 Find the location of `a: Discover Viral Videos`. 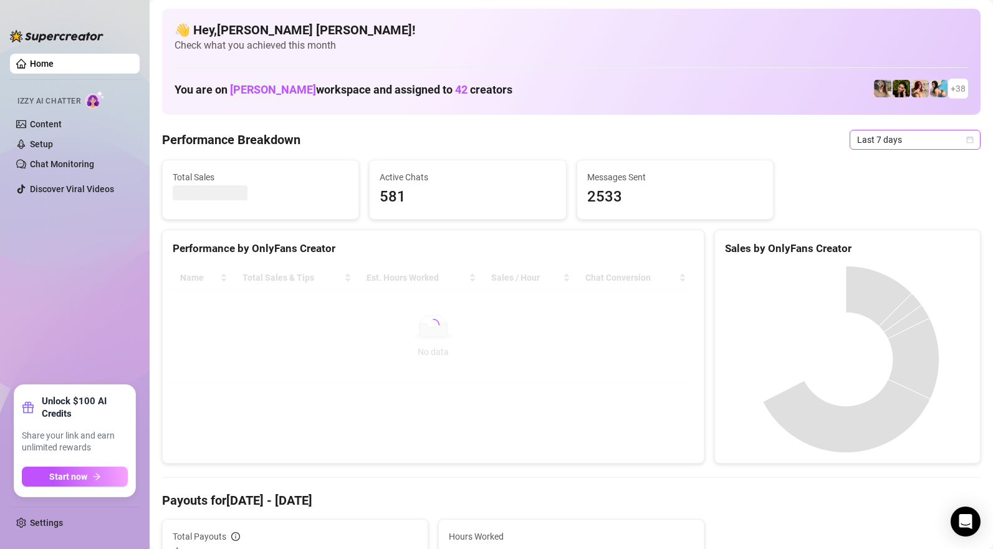

a: Discover Viral Videos is located at coordinates (72, 189).